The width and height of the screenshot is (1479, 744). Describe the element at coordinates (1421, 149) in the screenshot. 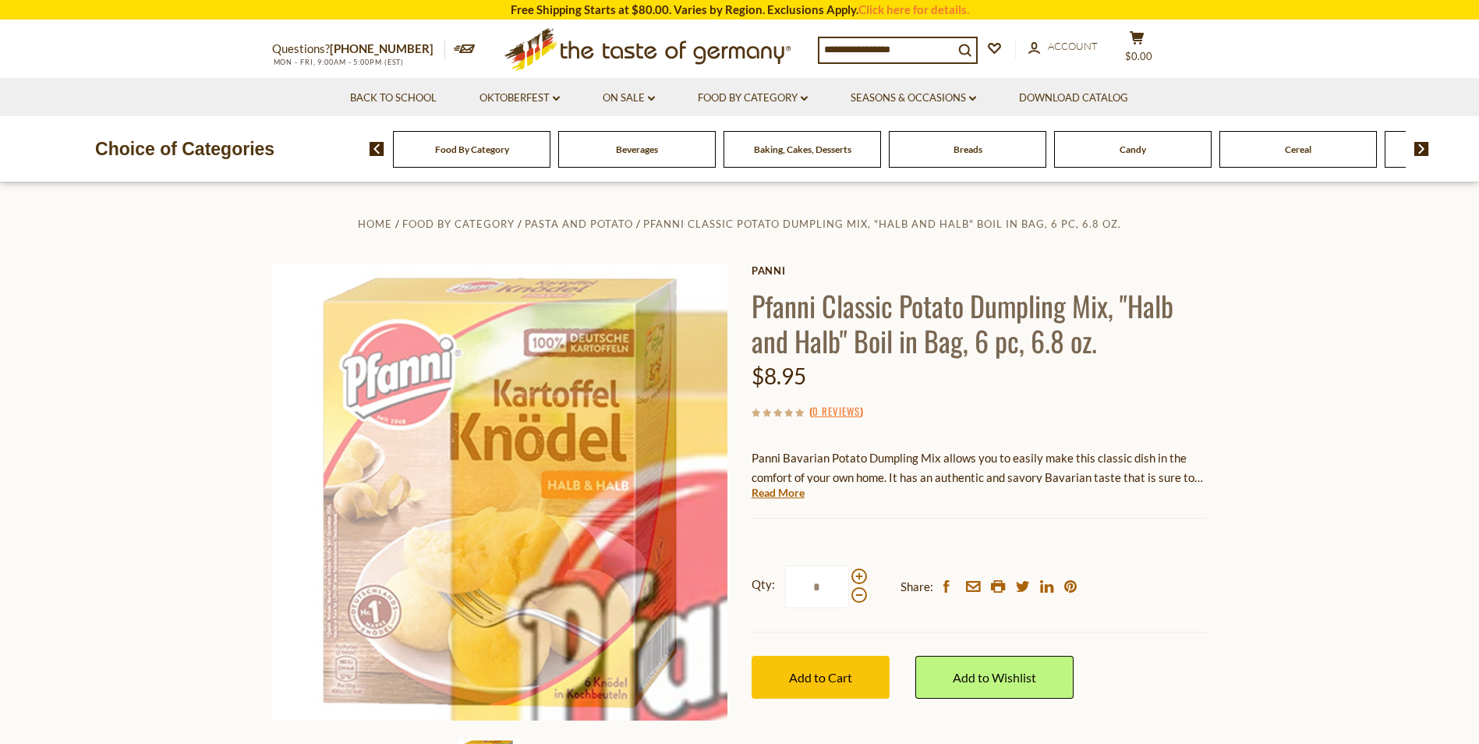

I see `img: next arrow` at that location.